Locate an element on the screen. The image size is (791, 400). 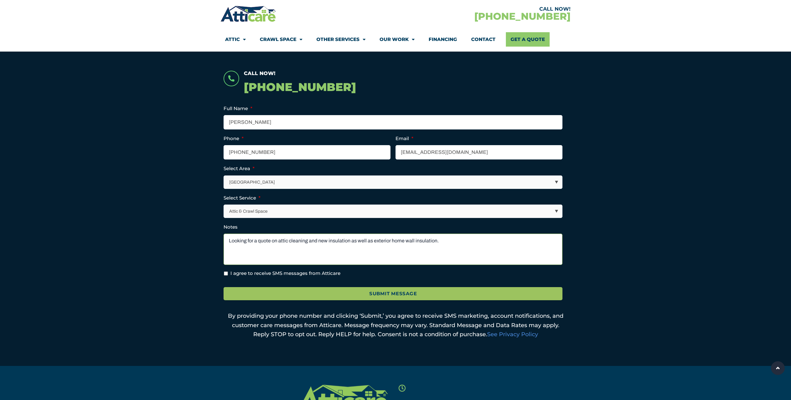
a: Crawl Space is located at coordinates (281, 39).